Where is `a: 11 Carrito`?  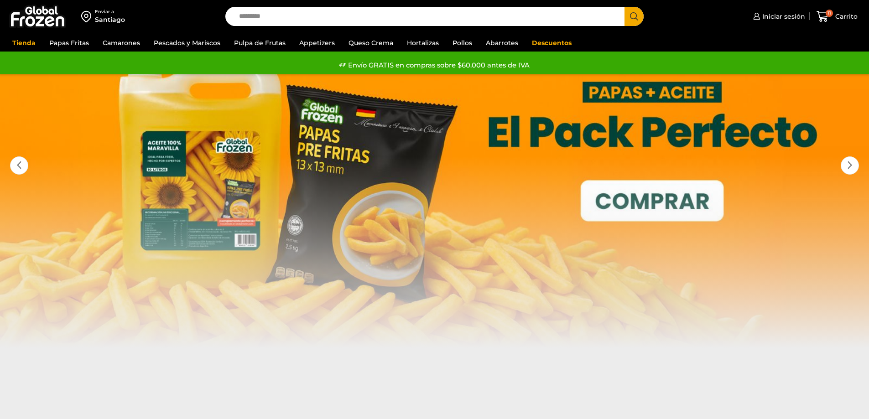 a: 11 Carrito is located at coordinates (837, 16).